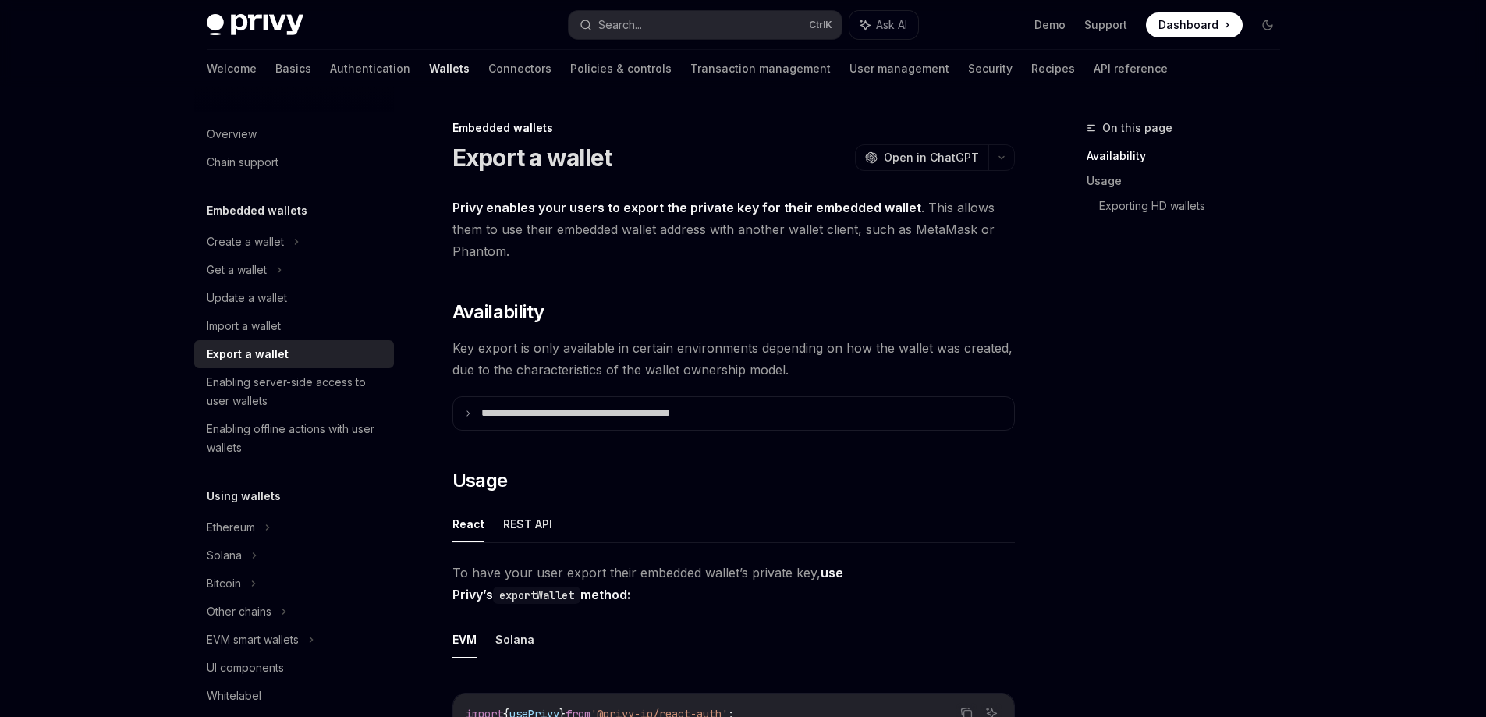 The image size is (1486, 717). Describe the element at coordinates (1130, 69) in the screenshot. I see `a: API reference` at that location.